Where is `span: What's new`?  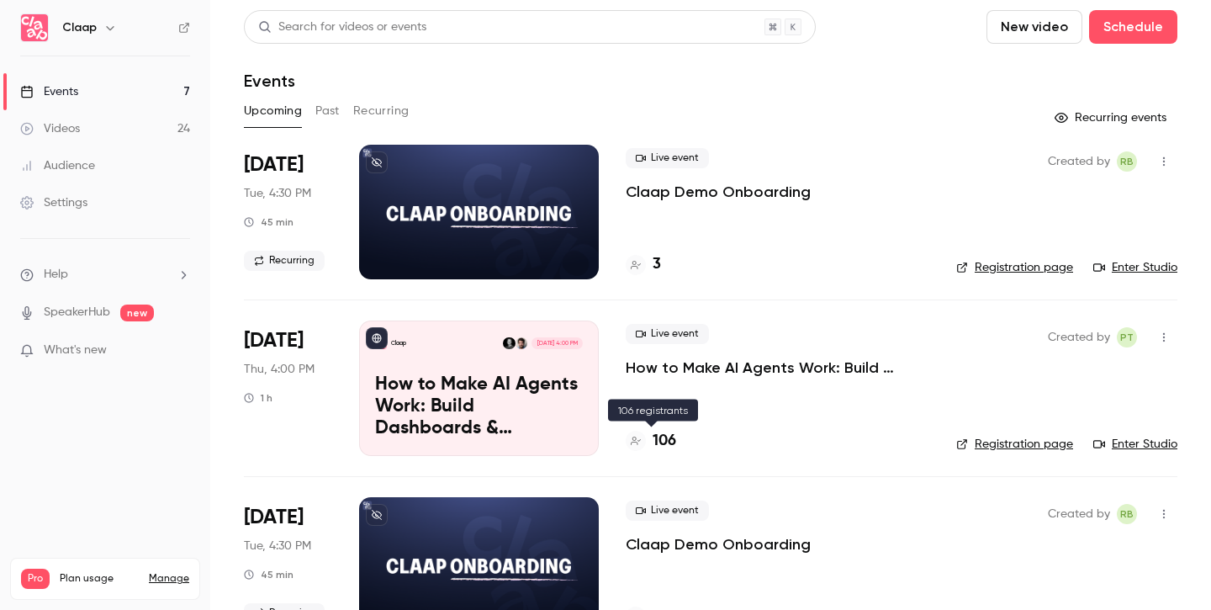
span: What's new is located at coordinates (75, 350).